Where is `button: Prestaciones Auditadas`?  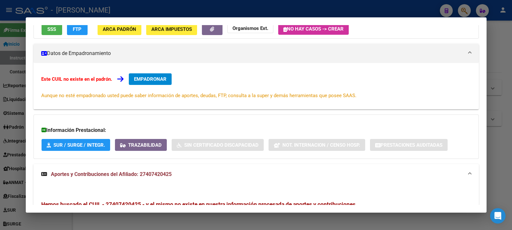 button: Prestaciones Auditadas is located at coordinates (408, 145).